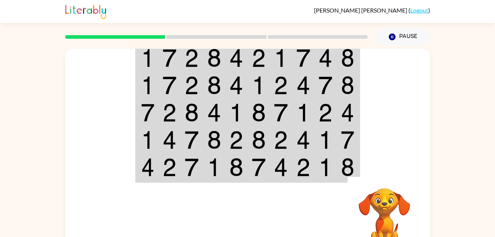  What do you see at coordinates (403, 37) in the screenshot?
I see `button: Pause` at bounding box center [403, 37].